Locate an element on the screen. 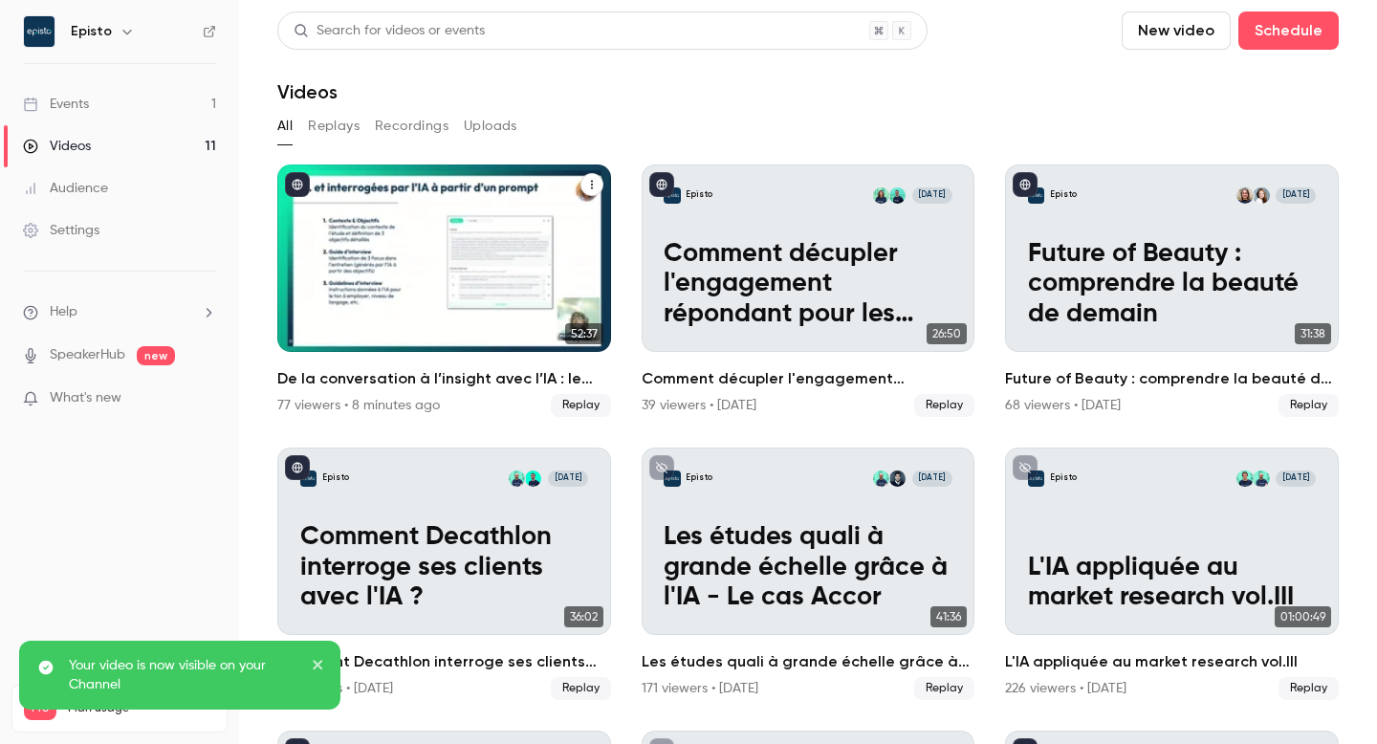 The height and width of the screenshot is (744, 1377). a: Comment décupler l'engagement répondant pour les études banques & assurancesEpistoRémi DelhoumeAx... is located at coordinates (808, 291).